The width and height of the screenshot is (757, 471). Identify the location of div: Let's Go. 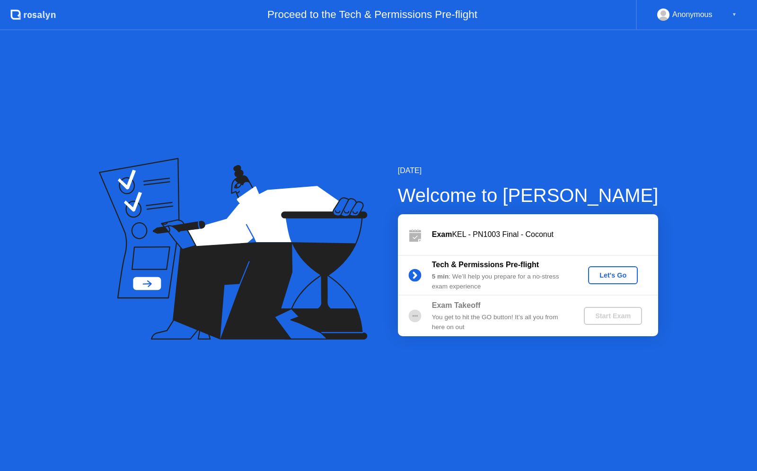
(612, 275).